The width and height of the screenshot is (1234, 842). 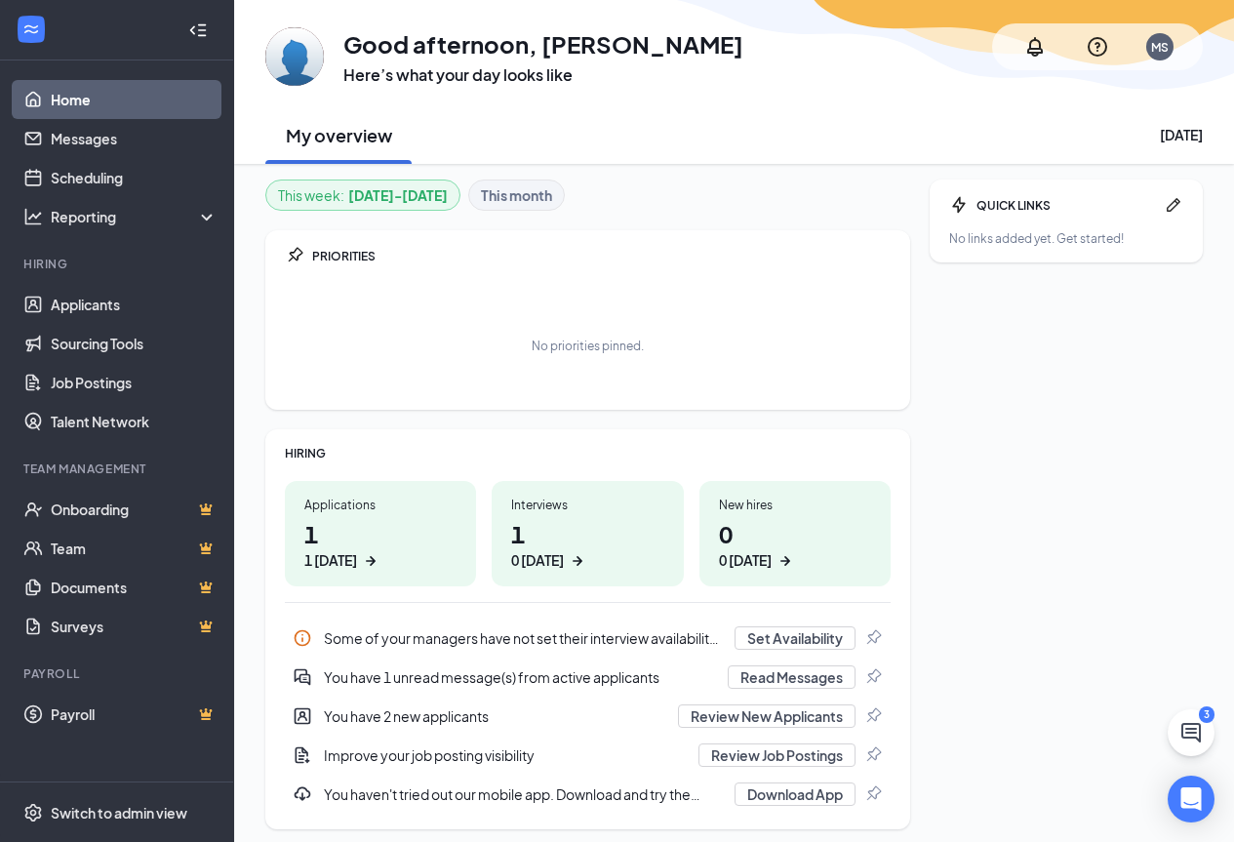 I want to click on a: DoubleChatActiveYou have 1 unread message(s) from active applicantsRead MessagesPin, so click(x=587, y=677).